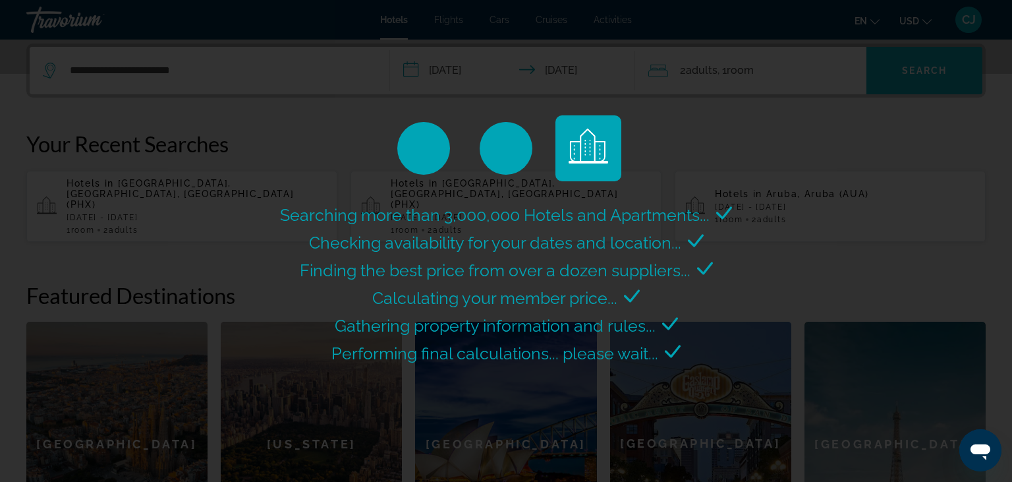 The width and height of the screenshot is (1012, 482). What do you see at coordinates (495, 215) in the screenshot?
I see `span: Searching more than 3,000,000 Hotels and Apartments...` at bounding box center [495, 215].